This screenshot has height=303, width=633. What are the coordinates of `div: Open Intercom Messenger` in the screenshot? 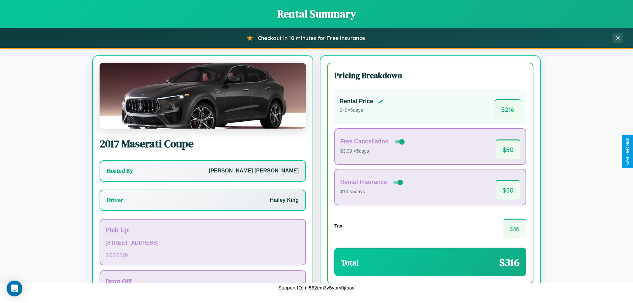 It's located at (15, 288).